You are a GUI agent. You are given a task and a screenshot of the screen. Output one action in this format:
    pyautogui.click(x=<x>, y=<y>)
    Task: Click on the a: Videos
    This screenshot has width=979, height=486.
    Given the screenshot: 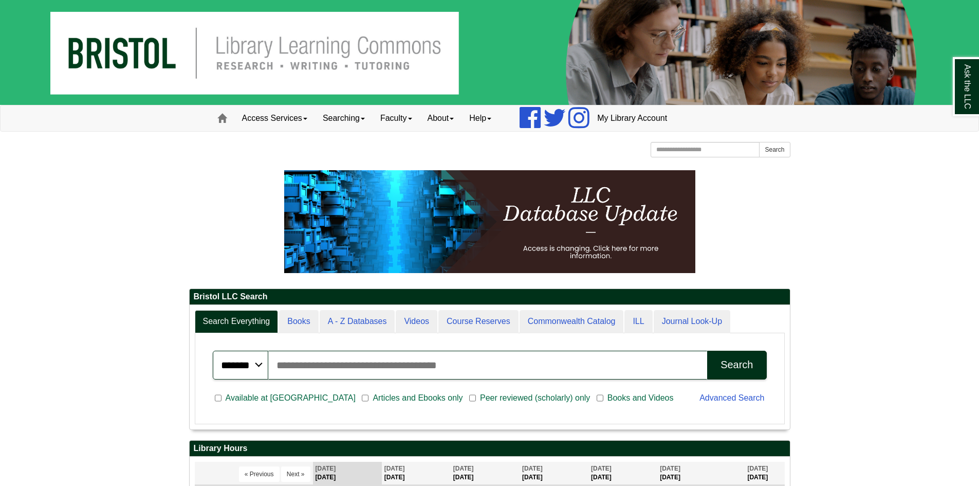 What is the action you would take?
    pyautogui.click(x=416, y=321)
    